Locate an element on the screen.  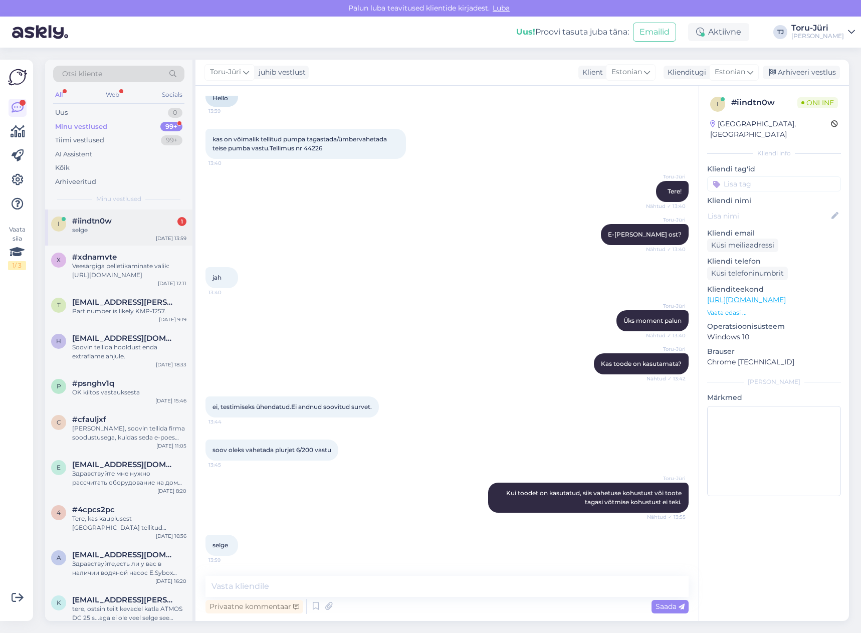
p: Kliendi nimi is located at coordinates (773, 200).